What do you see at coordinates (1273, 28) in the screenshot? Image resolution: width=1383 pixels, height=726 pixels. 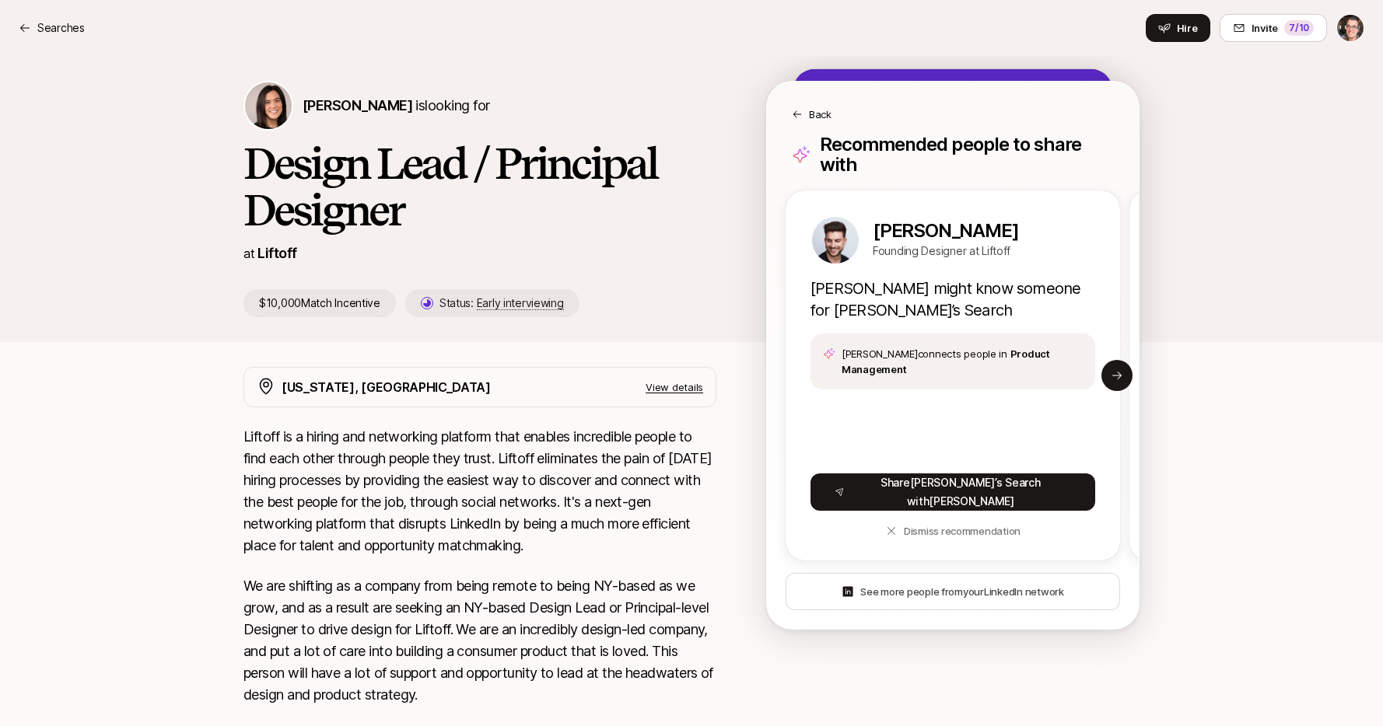 I see `button: Invite7/10` at bounding box center [1273, 28].